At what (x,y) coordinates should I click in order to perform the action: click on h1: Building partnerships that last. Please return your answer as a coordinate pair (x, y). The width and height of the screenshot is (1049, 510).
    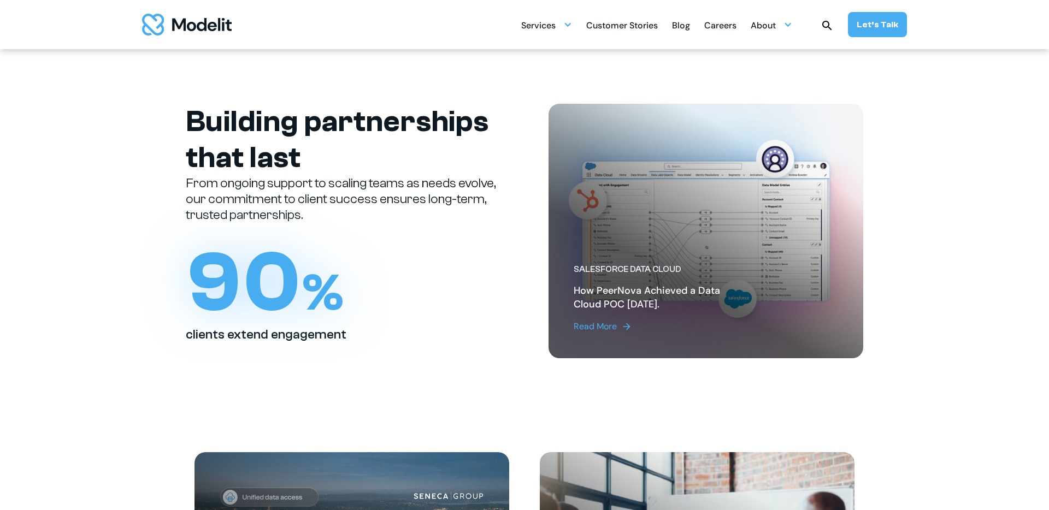
    Looking at the image, I should click on (343, 140).